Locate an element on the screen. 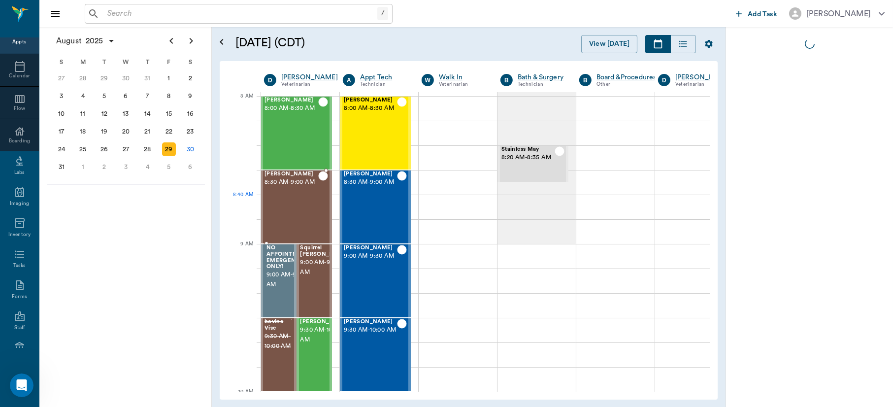 The width and height of the screenshot is (893, 407). div: Saturday, August 16, 2025 is located at coordinates (190, 114).